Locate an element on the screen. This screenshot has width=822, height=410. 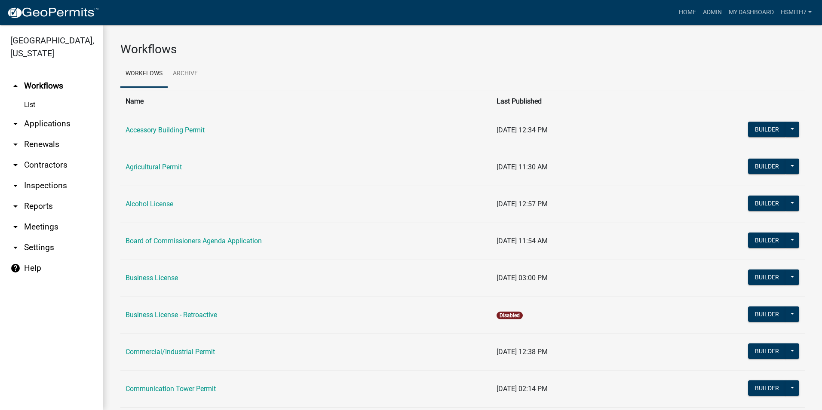
th: Name is located at coordinates (306, 101).